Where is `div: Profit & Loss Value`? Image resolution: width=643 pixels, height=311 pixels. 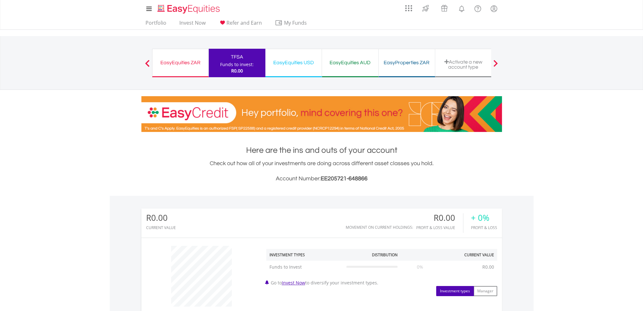 div: Profit & Loss Value is located at coordinates (439, 227).